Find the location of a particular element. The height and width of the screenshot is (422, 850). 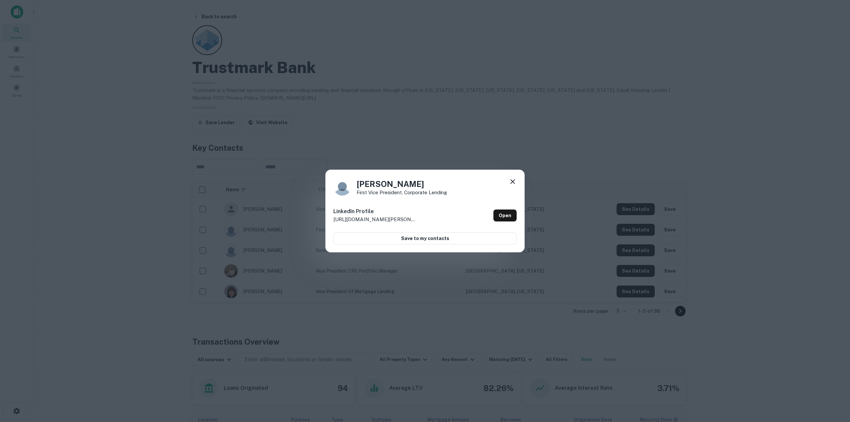

button: Save to my contacts is located at coordinates (425, 238).